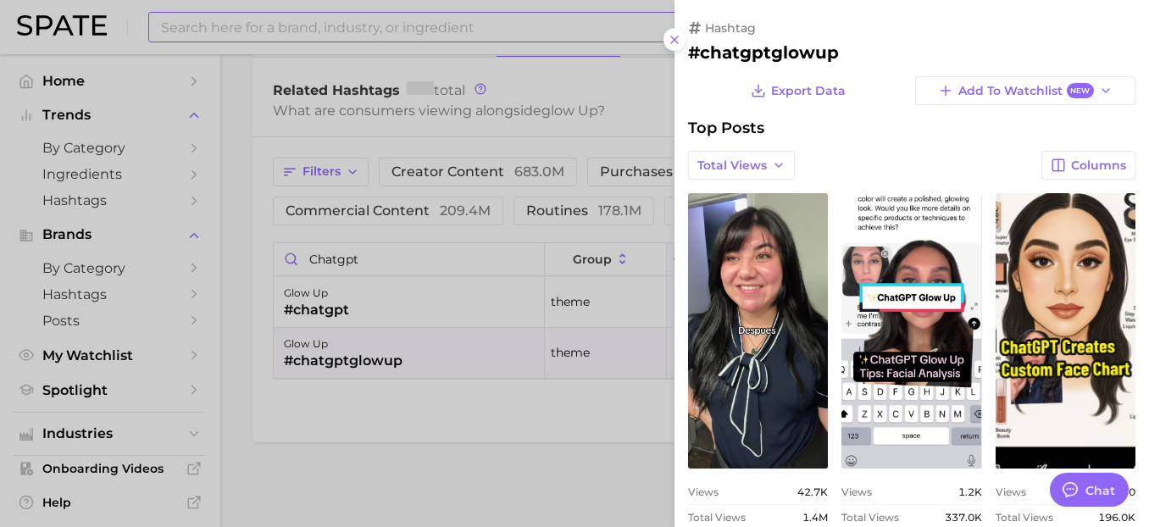 This screenshot has width=1149, height=527. I want to click on span: hashtag, so click(730, 28).